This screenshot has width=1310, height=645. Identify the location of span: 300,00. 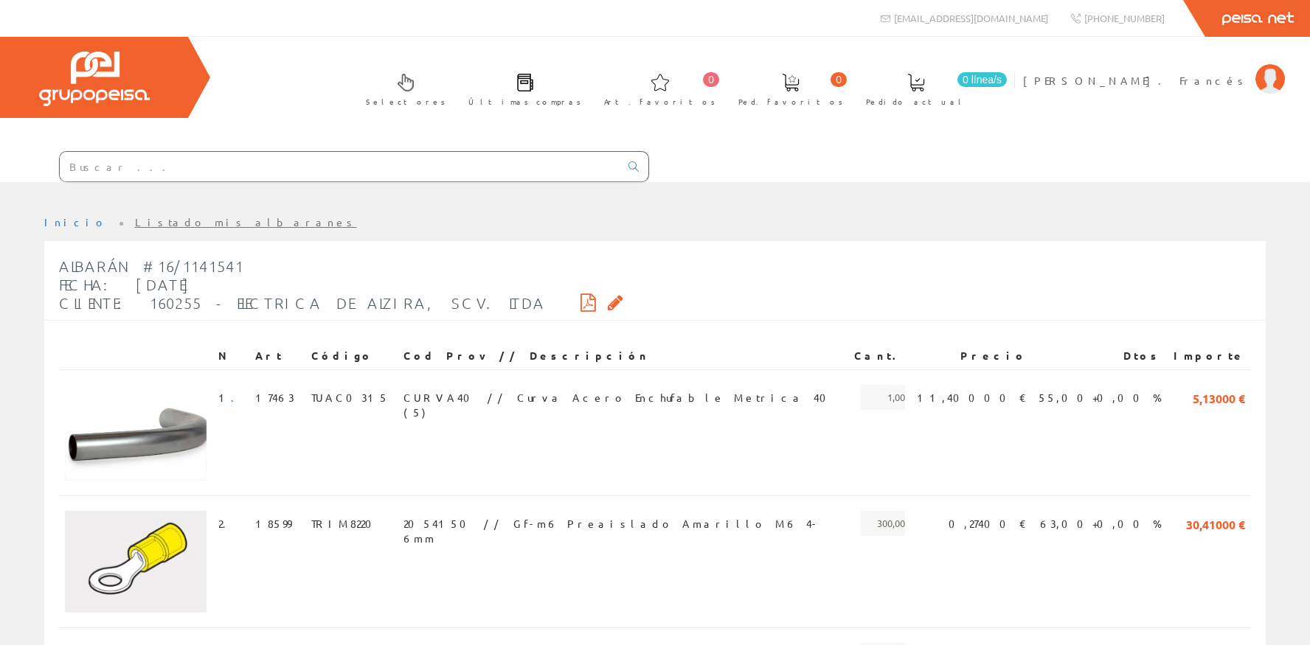
(883, 524).